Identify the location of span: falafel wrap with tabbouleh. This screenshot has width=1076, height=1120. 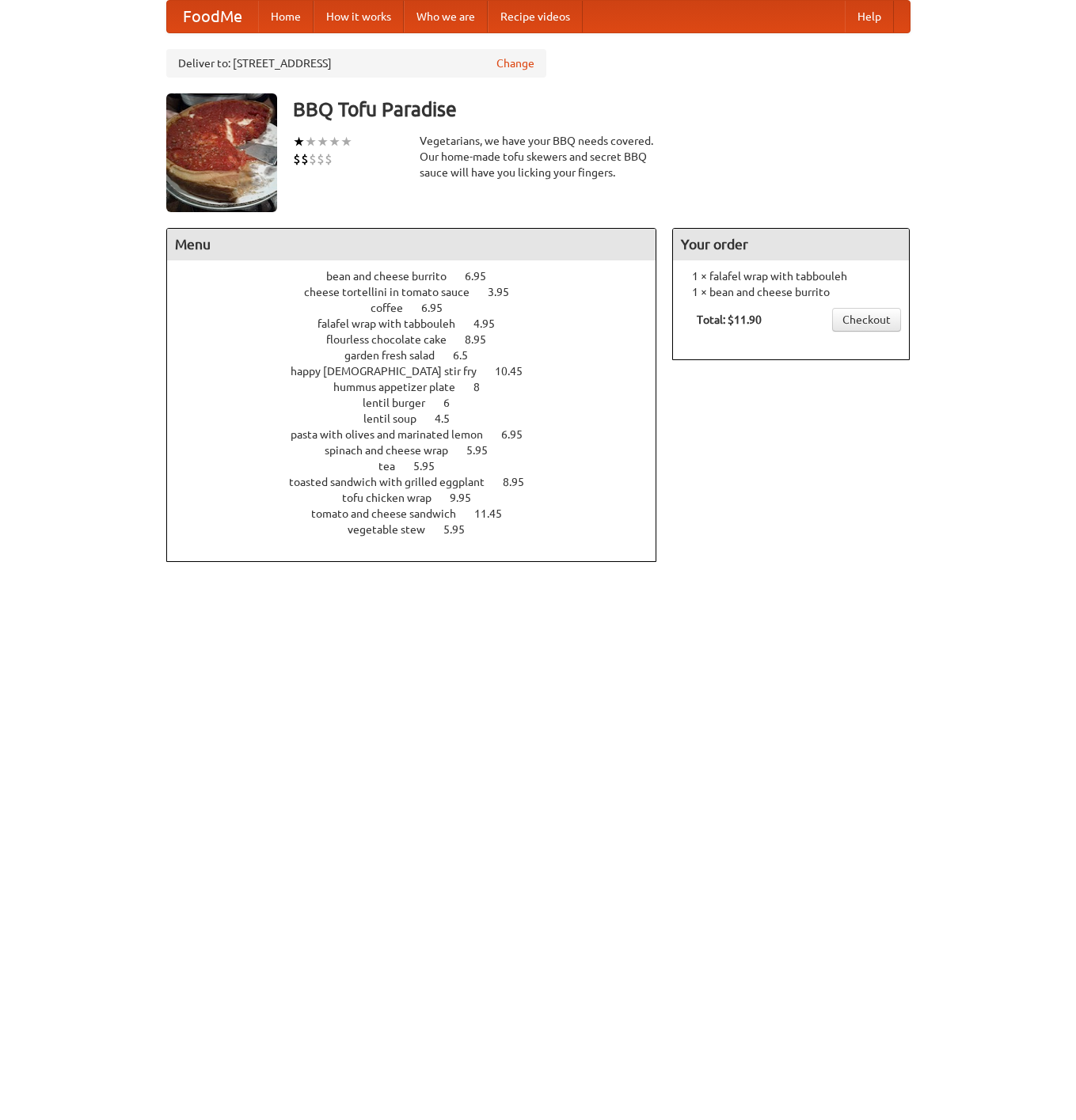
(395, 324).